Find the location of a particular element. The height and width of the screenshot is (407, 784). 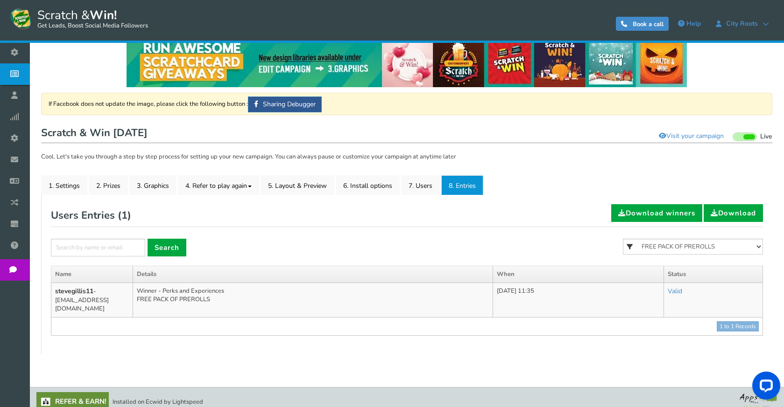

h2: Users Entries ( ) is located at coordinates (91, 216).